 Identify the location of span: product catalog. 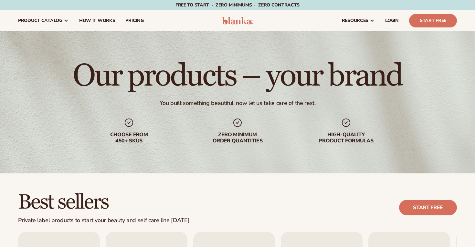
(40, 21).